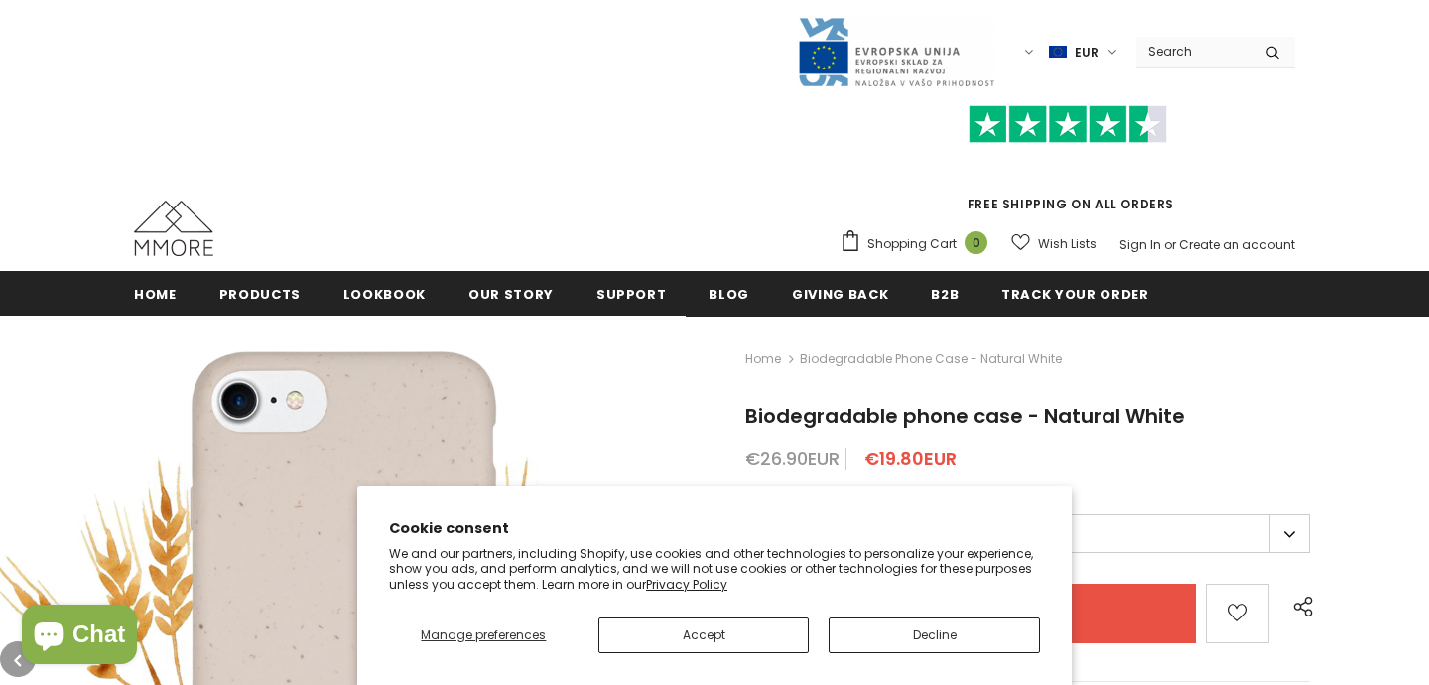 The height and width of the screenshot is (685, 1429). What do you see at coordinates (511, 293) in the screenshot?
I see `a: Our Story` at bounding box center [511, 293].